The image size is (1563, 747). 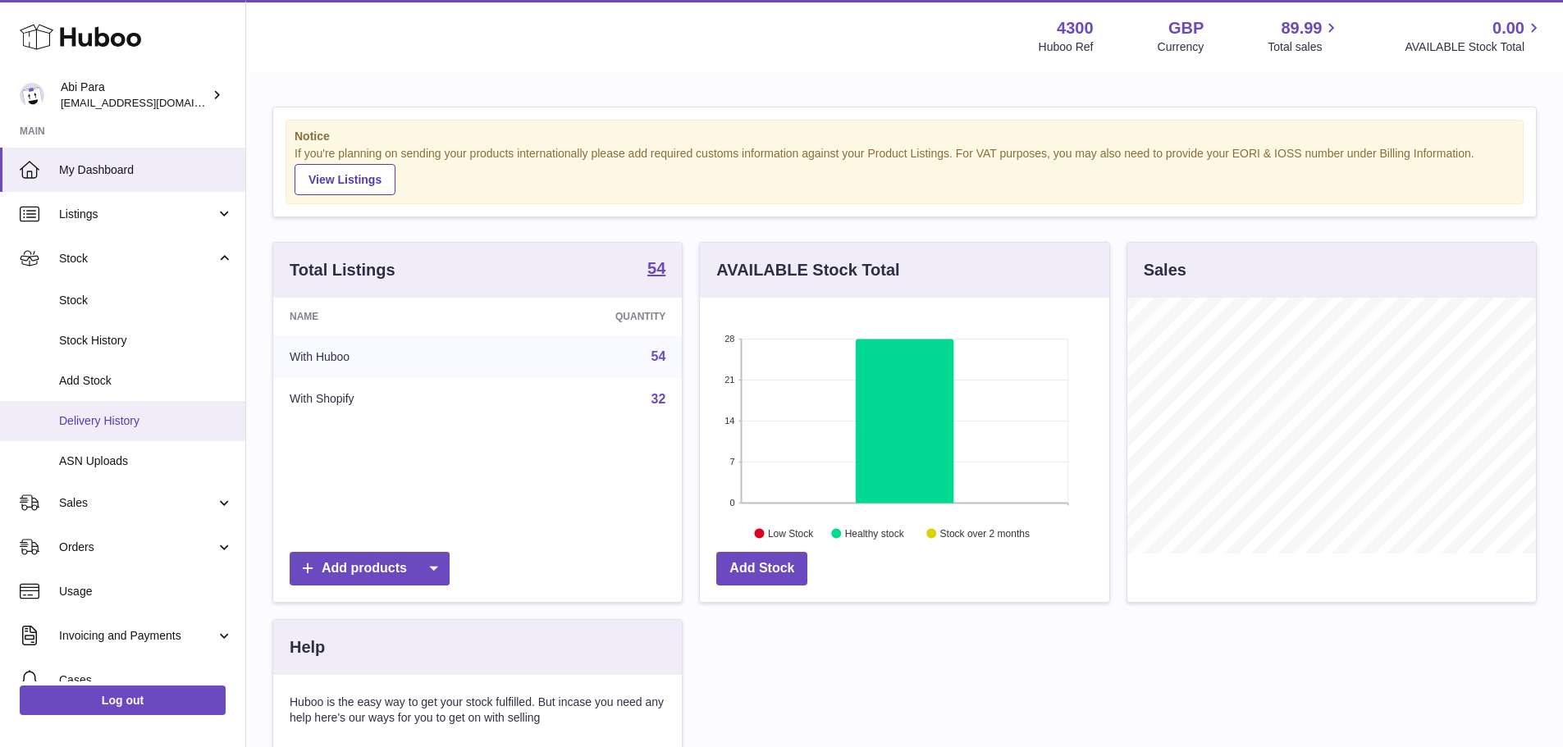 I want to click on h3: Sales, so click(x=1165, y=270).